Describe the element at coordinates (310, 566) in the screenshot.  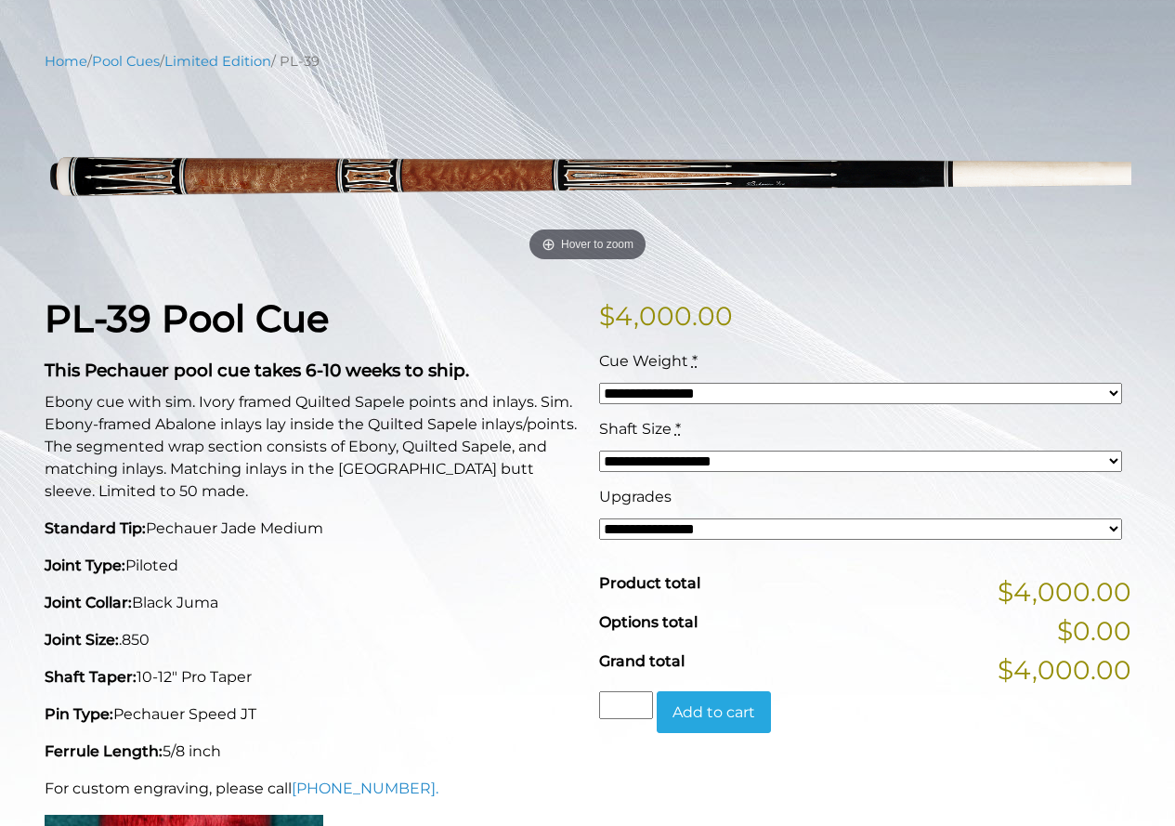
I see `p: Piloted` at that location.